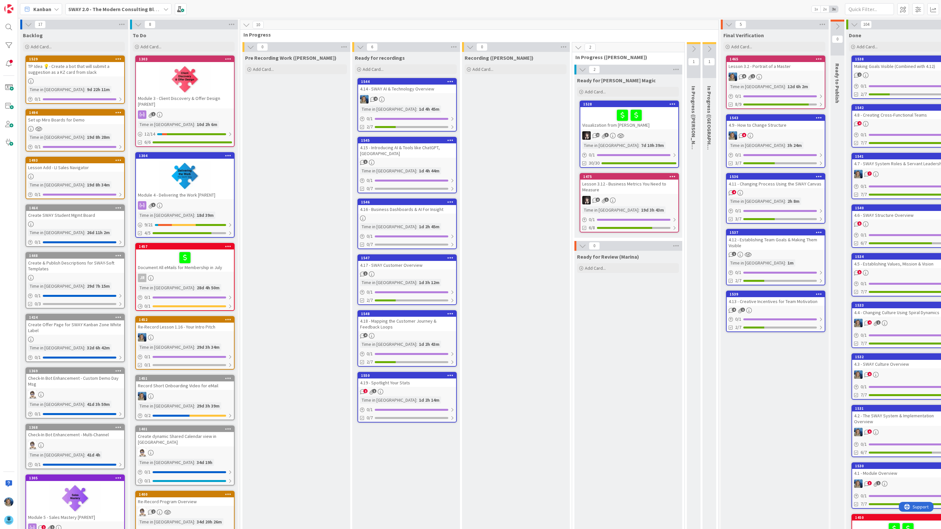 The width and height of the screenshot is (941, 529). Describe the element at coordinates (185, 156) in the screenshot. I see `div: 1304` at that location.